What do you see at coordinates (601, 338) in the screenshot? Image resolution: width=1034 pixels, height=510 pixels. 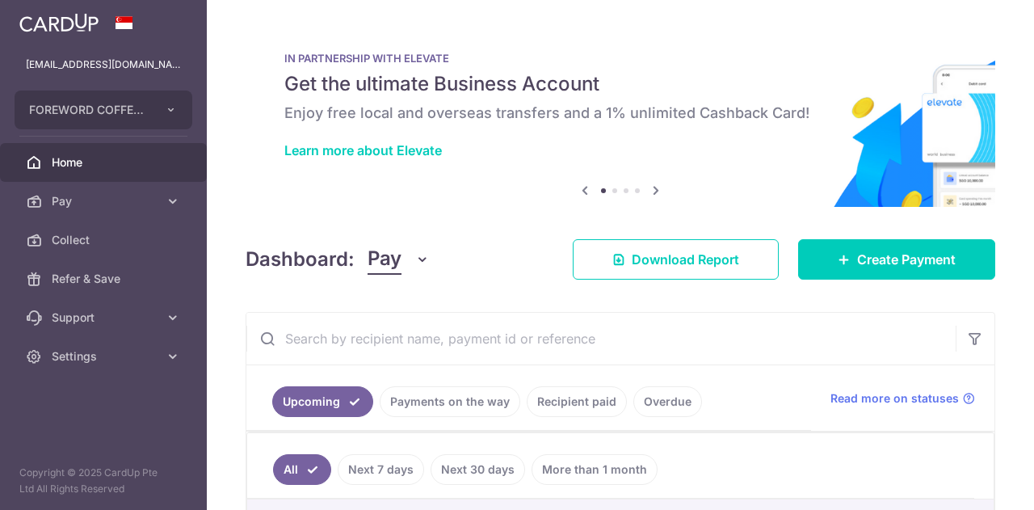 I see `input: Search by recipient name, payment id or reference` at bounding box center [601, 338].